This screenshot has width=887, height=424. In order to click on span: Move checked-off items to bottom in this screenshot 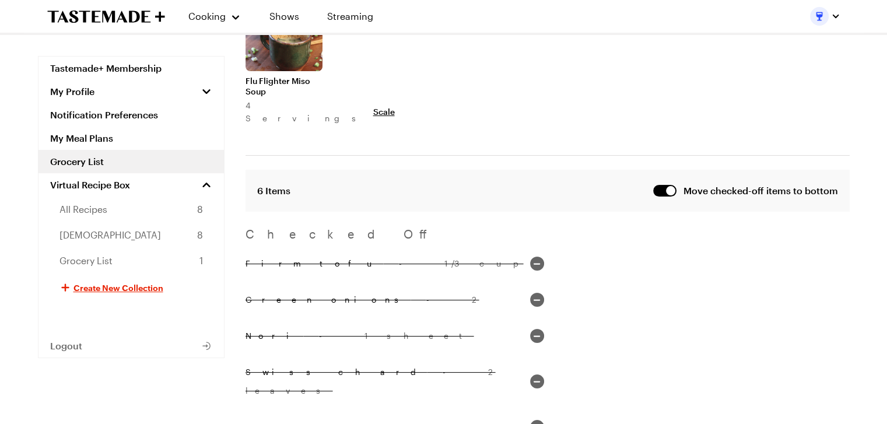, I will do `click(760, 191)`.